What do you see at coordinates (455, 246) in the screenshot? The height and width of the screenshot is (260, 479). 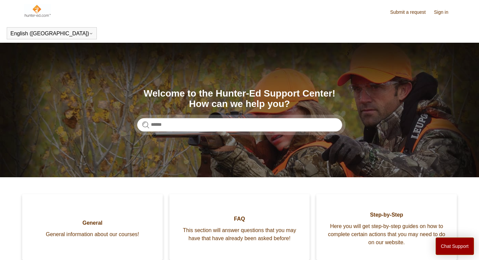 I see `button: Chat Support` at bounding box center [455, 246].